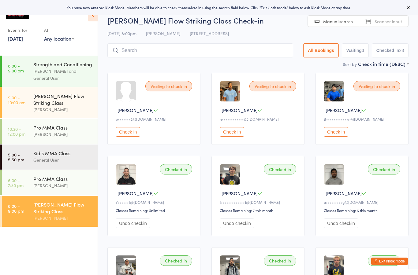  What do you see at coordinates (334, 91) in the screenshot?
I see `img: image1757552561.png` at bounding box center [334, 91].